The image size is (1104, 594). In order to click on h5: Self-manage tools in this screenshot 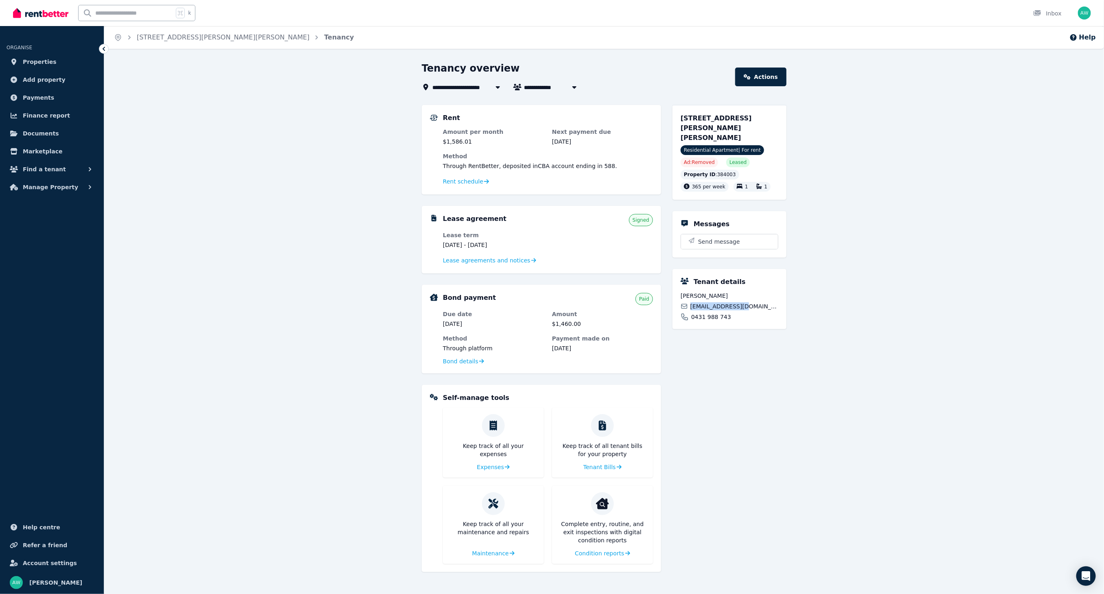, I will do `click(476, 398)`.